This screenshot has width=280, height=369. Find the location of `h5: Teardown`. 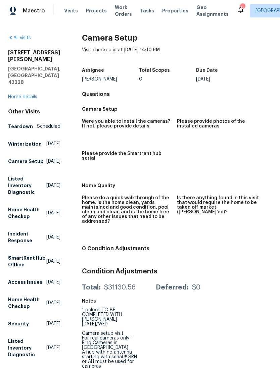

h5: Teardown is located at coordinates (20, 127).